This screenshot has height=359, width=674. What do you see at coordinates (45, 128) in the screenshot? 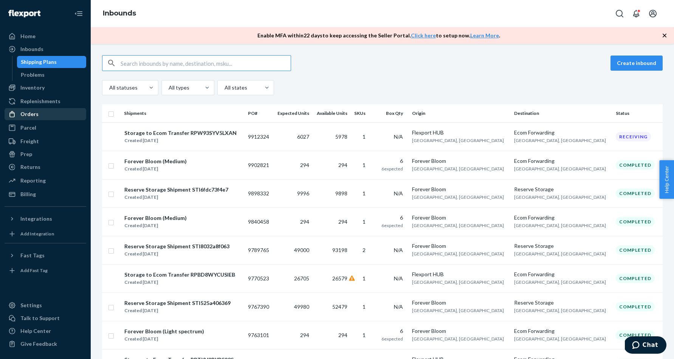
I see `a: Parcel` at bounding box center [45, 128].